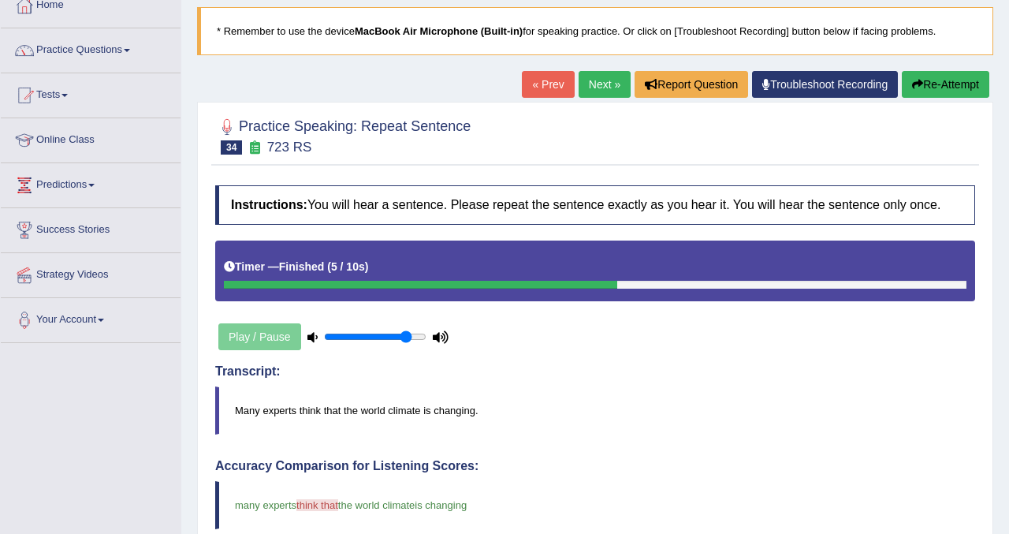 The height and width of the screenshot is (534, 1009). What do you see at coordinates (595, 466) in the screenshot?
I see `h4: Accuracy Comparison for Listening Scores:` at bounding box center [595, 466].